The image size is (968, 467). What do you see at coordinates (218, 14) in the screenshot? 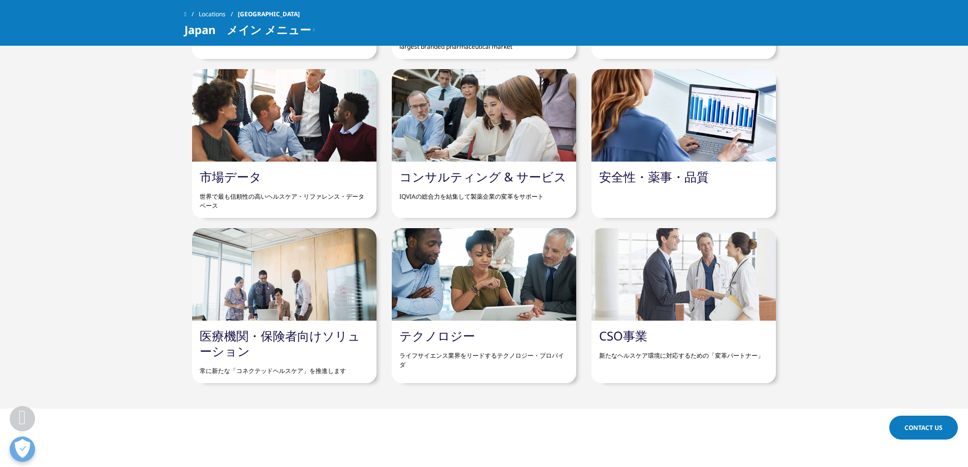
I see `a: Locations` at bounding box center [218, 14].